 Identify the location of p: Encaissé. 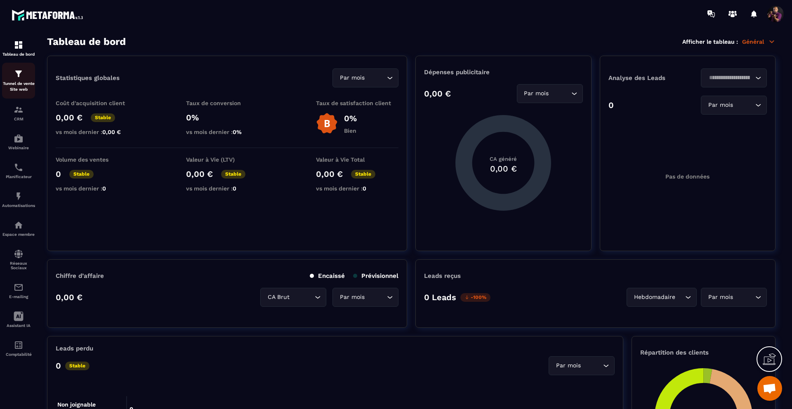
(327, 276).